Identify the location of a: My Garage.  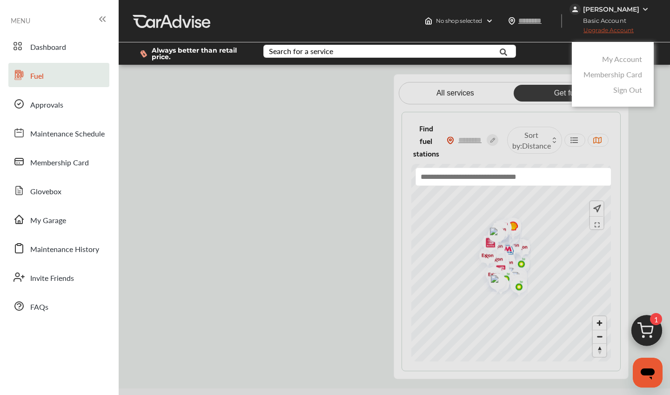
(59, 219).